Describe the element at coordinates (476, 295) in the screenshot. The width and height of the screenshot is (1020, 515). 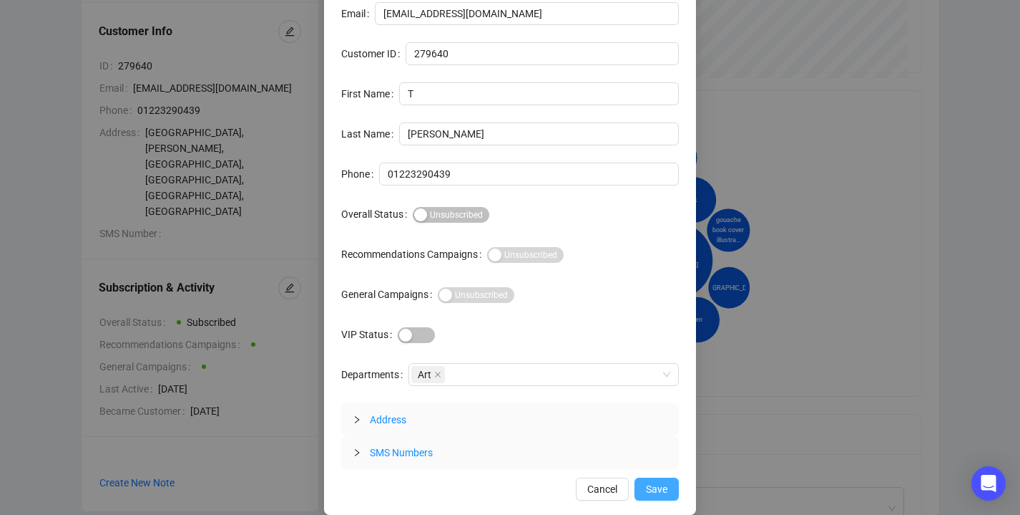
I see `button: General Campaigns` at that location.